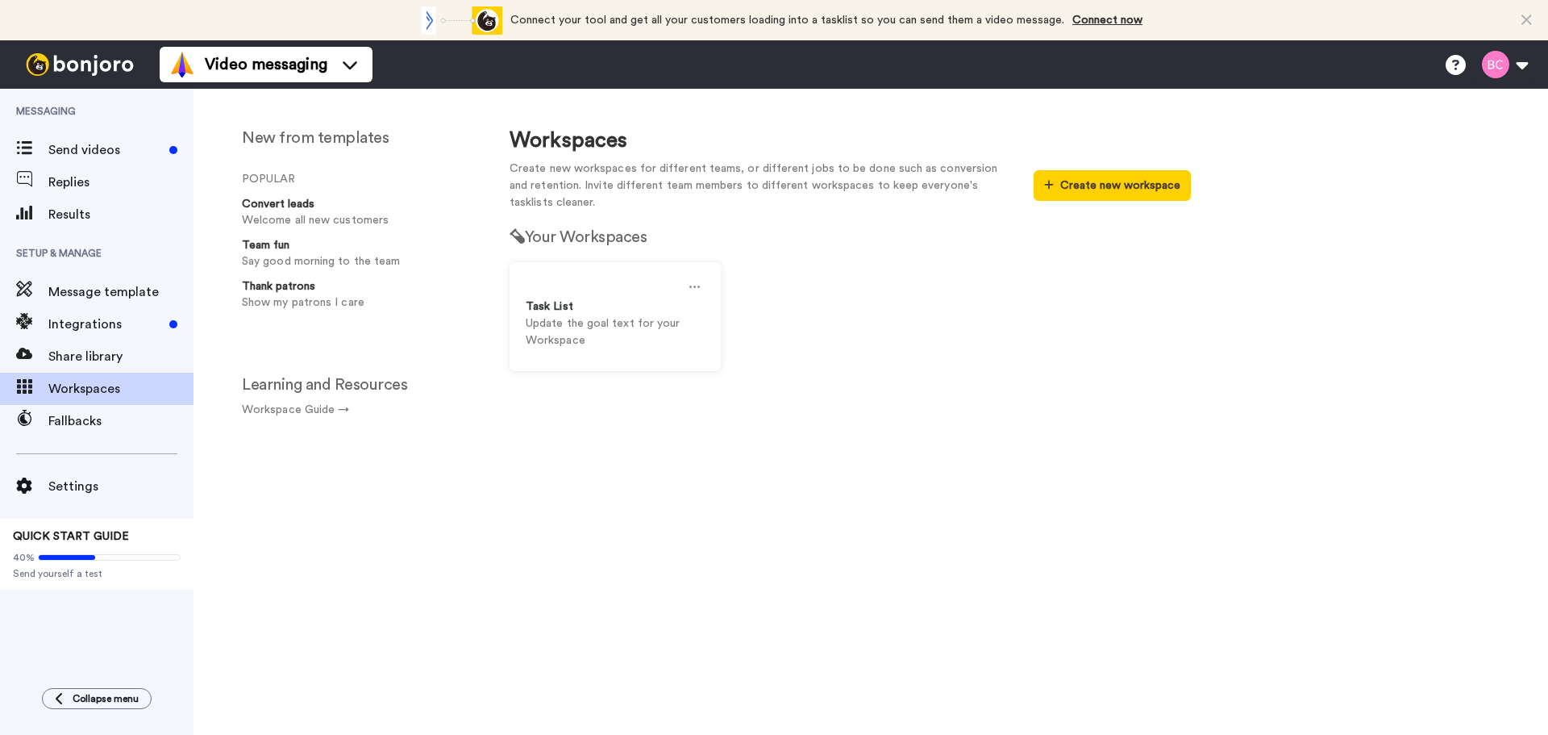 Image resolution: width=1548 pixels, height=735 pixels. I want to click on h2: Learning and Resources, so click(360, 385).